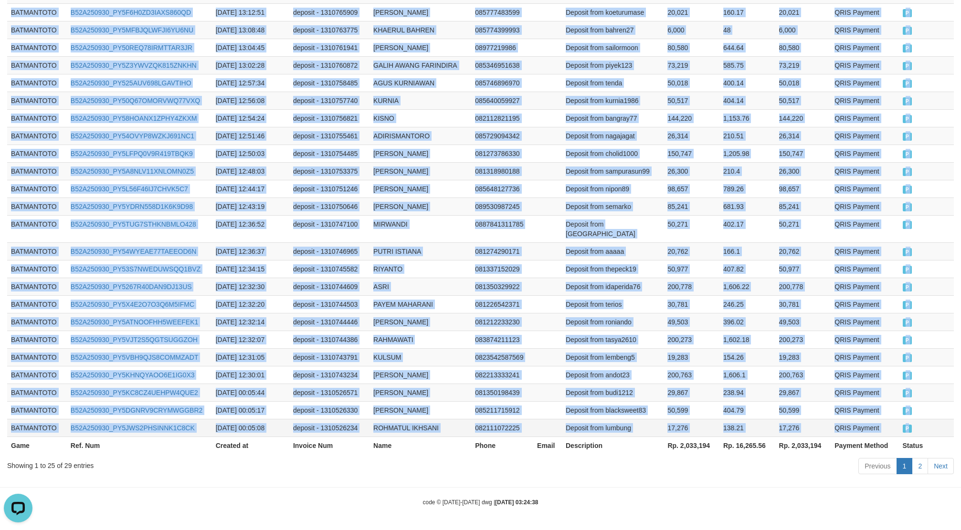 The image size is (961, 530). I want to click on td: 48, so click(747, 30).